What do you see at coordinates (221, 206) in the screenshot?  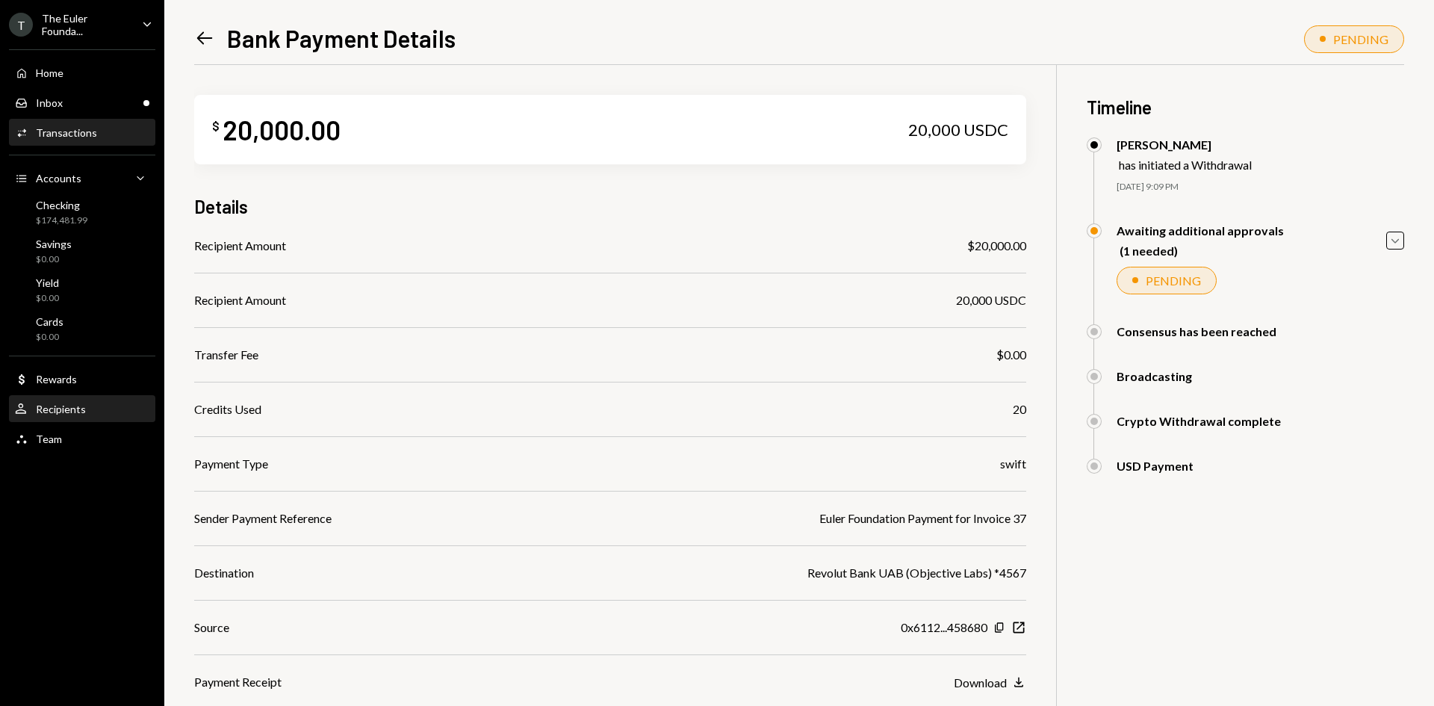 I see `h3: Details` at bounding box center [221, 206].